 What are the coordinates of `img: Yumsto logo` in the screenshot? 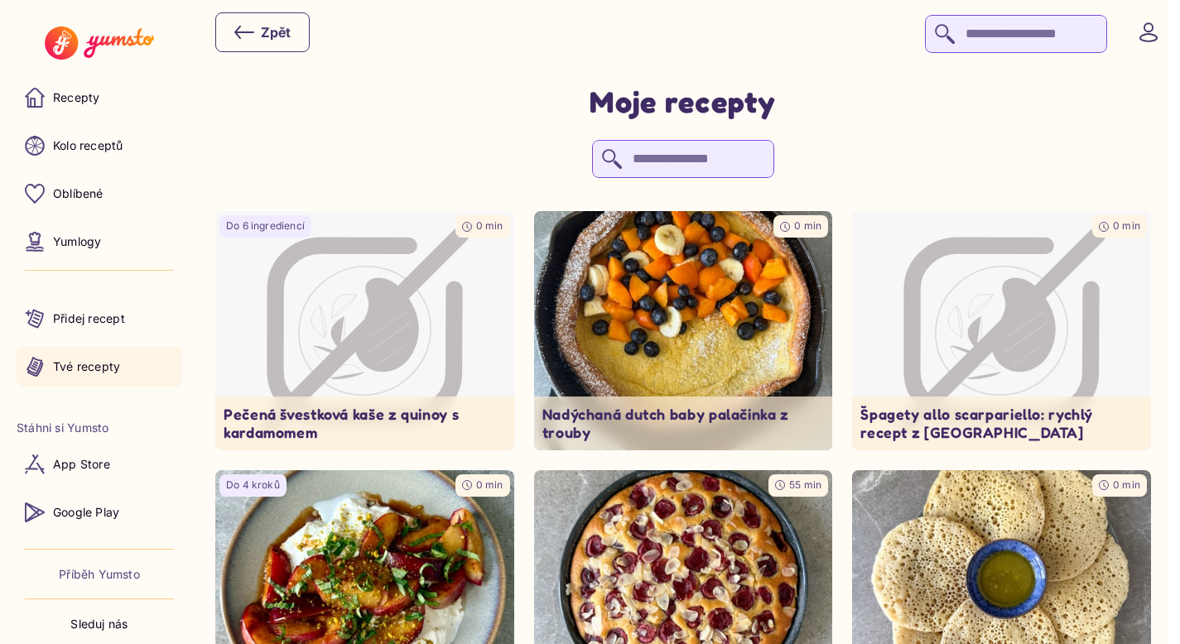 It's located at (99, 43).